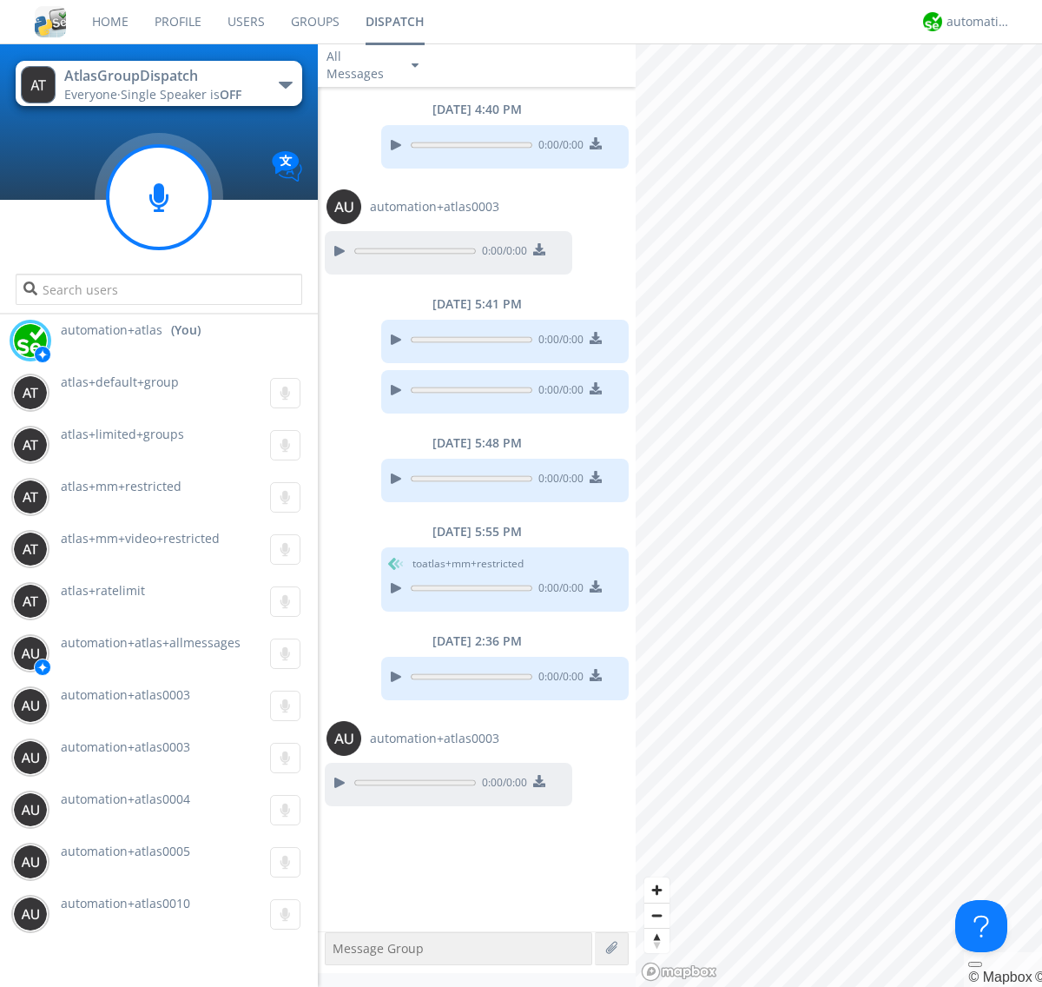  Describe the element at coordinates (120, 381) in the screenshot. I see `span: atlas+default+group` at that location.